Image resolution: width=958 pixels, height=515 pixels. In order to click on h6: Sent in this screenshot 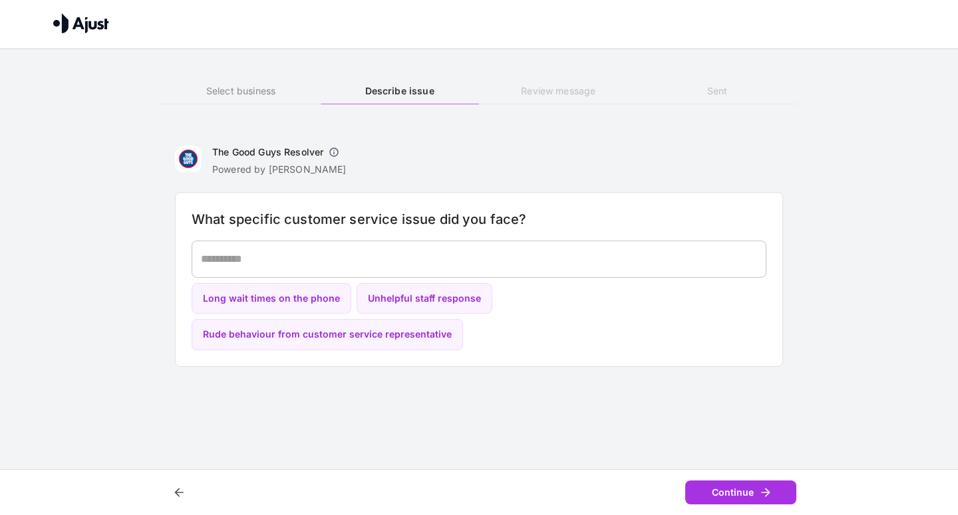, I will do `click(717, 91)`.